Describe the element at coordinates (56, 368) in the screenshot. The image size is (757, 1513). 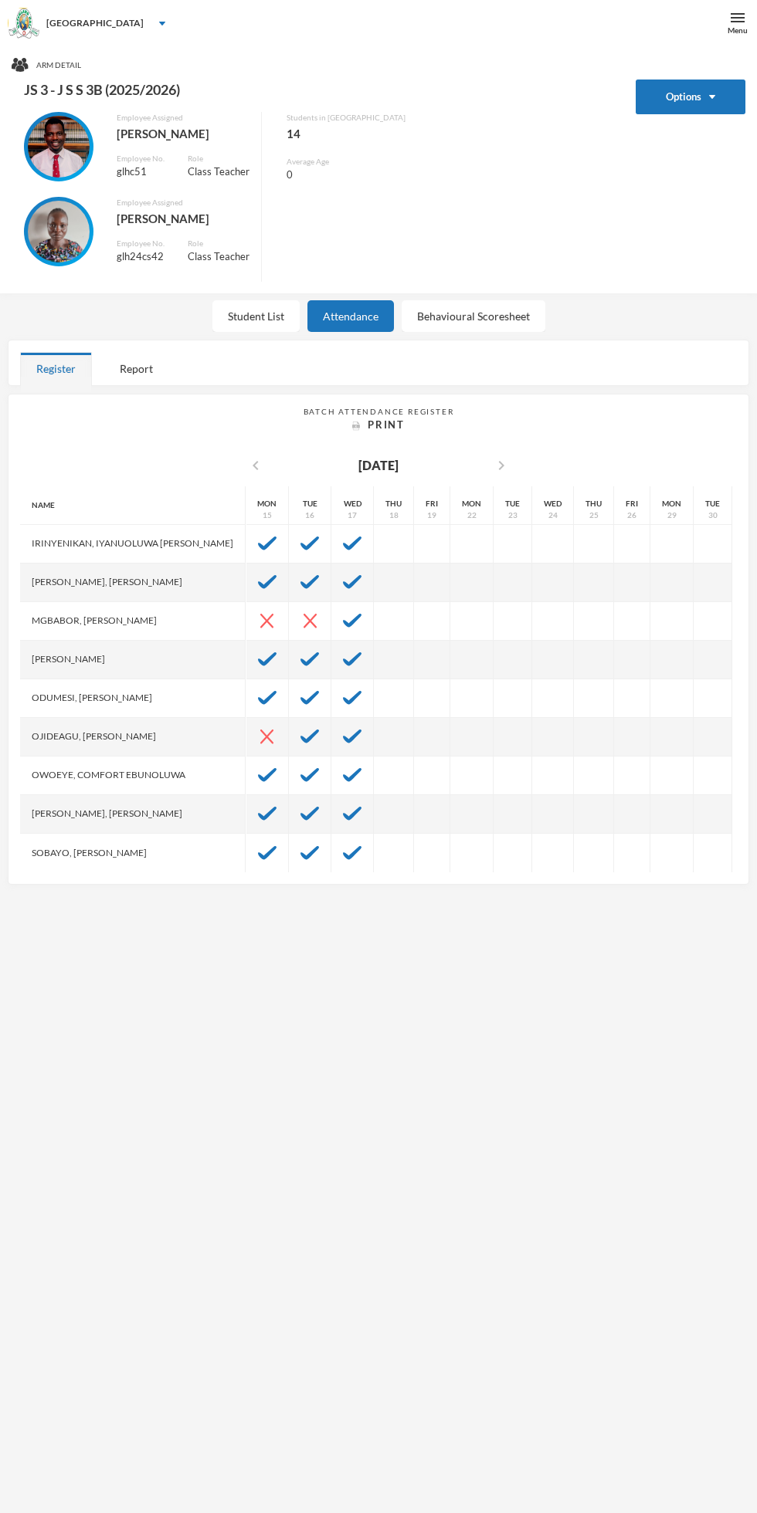
I see `div: Register` at that location.